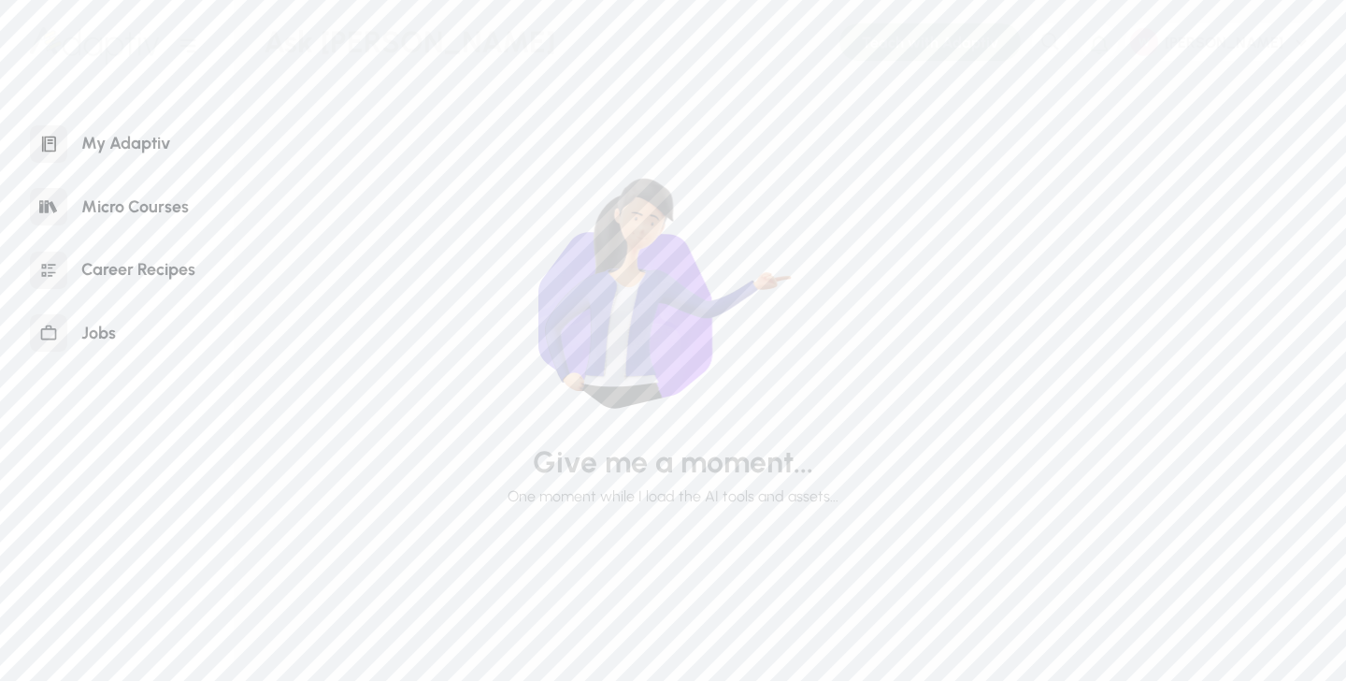 The width and height of the screenshot is (1346, 681). What do you see at coordinates (98, 333) in the screenshot?
I see `div: Jobs` at bounding box center [98, 333].